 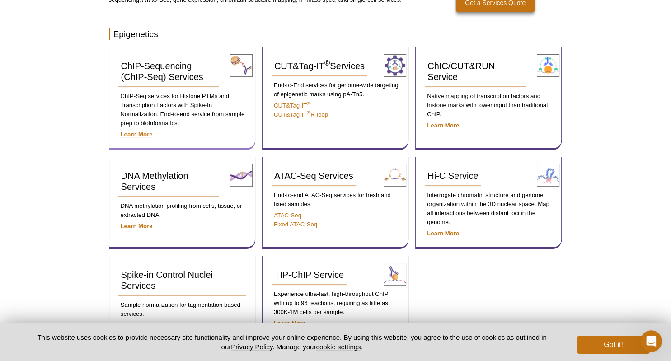 I want to click on span: Hi-C Service, so click(x=453, y=176).